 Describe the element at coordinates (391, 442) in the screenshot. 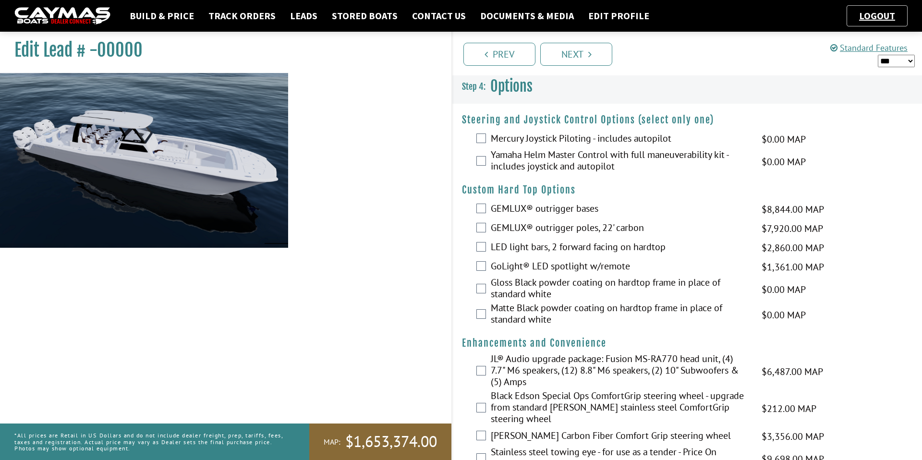

I see `span: $1,653,374.00` at that location.